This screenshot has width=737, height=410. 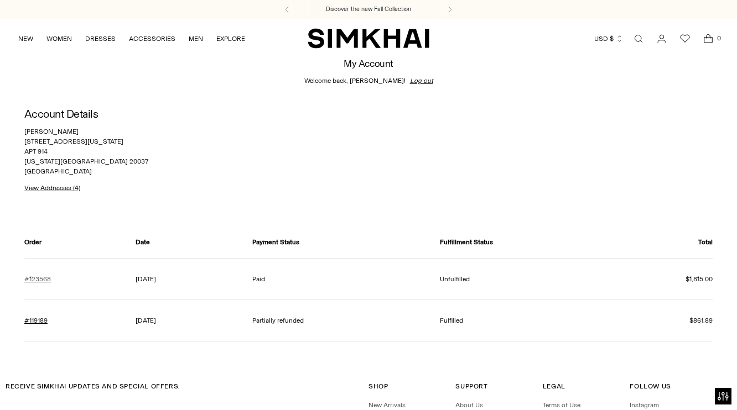 What do you see at coordinates (664, 248) in the screenshot?
I see `th: Total` at bounding box center [664, 248].